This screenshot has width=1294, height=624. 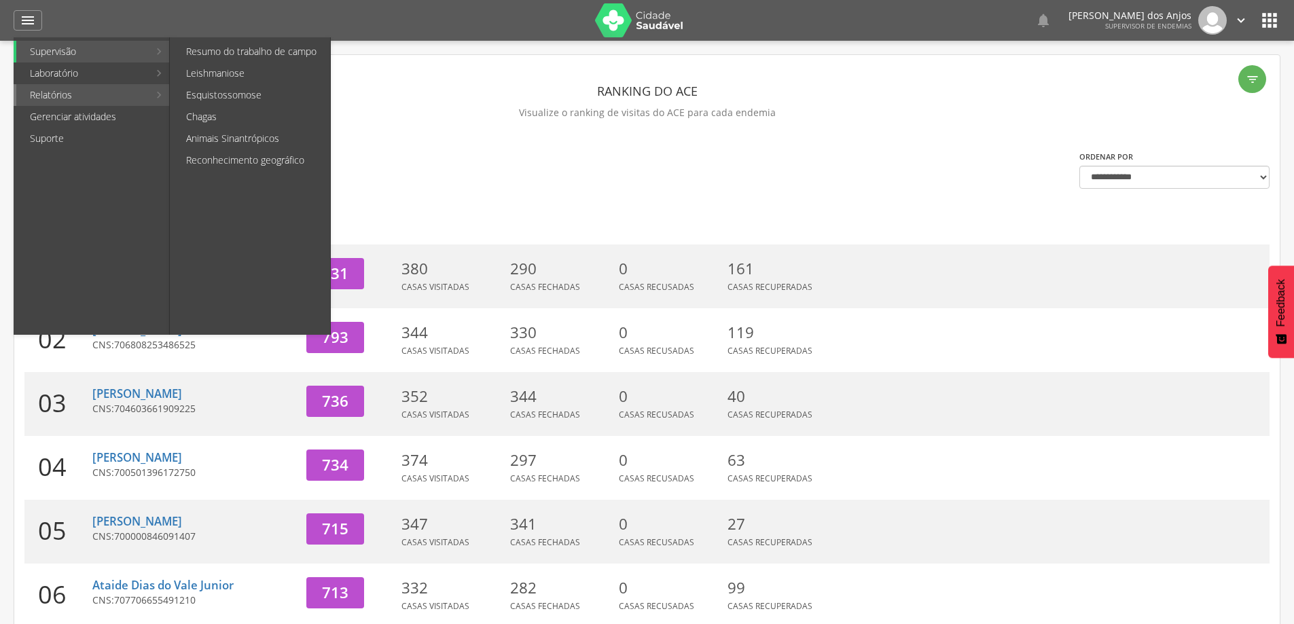 I want to click on a: Leishmaniose, so click(x=251, y=73).